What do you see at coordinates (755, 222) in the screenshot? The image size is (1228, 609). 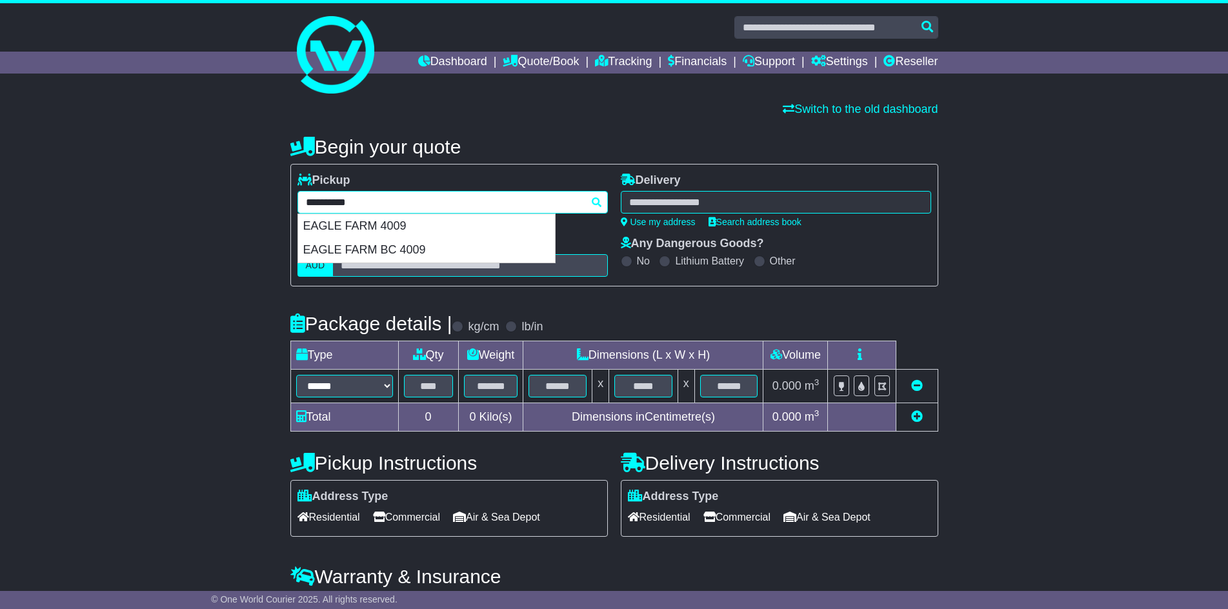 I see `a: Search address book` at bounding box center [755, 222].